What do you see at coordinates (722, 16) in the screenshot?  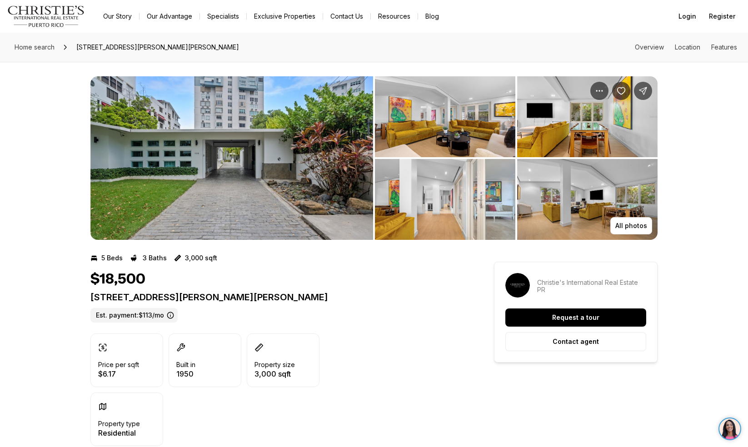 I see `span: Register` at bounding box center [722, 16].